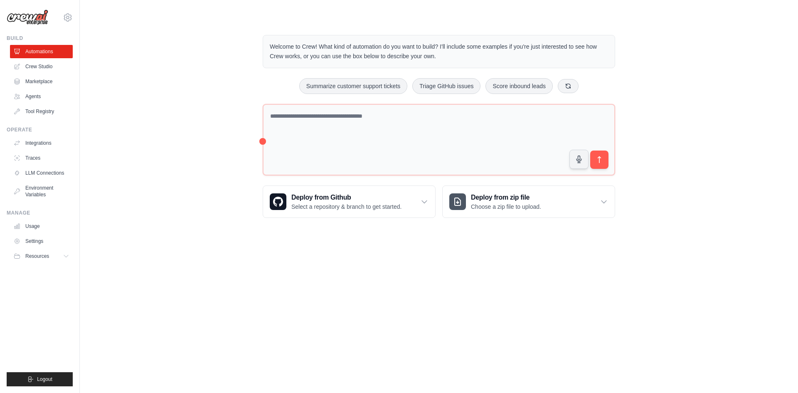 This screenshot has height=393, width=798. Describe the element at coordinates (27, 17) in the screenshot. I see `img: Logo` at that location.